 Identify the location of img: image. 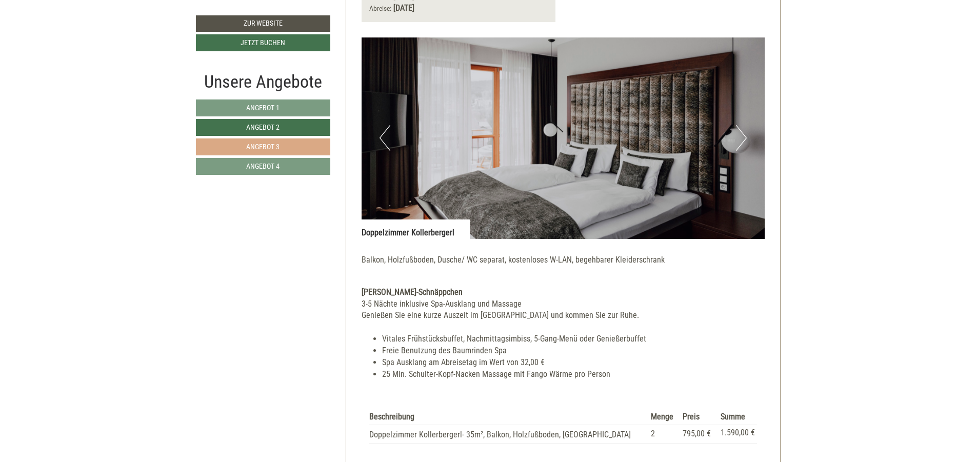
(563, 138).